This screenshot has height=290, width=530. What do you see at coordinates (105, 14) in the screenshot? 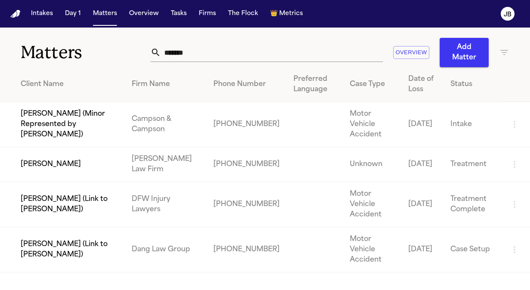
I see `button: Matters` at bounding box center [105, 14].